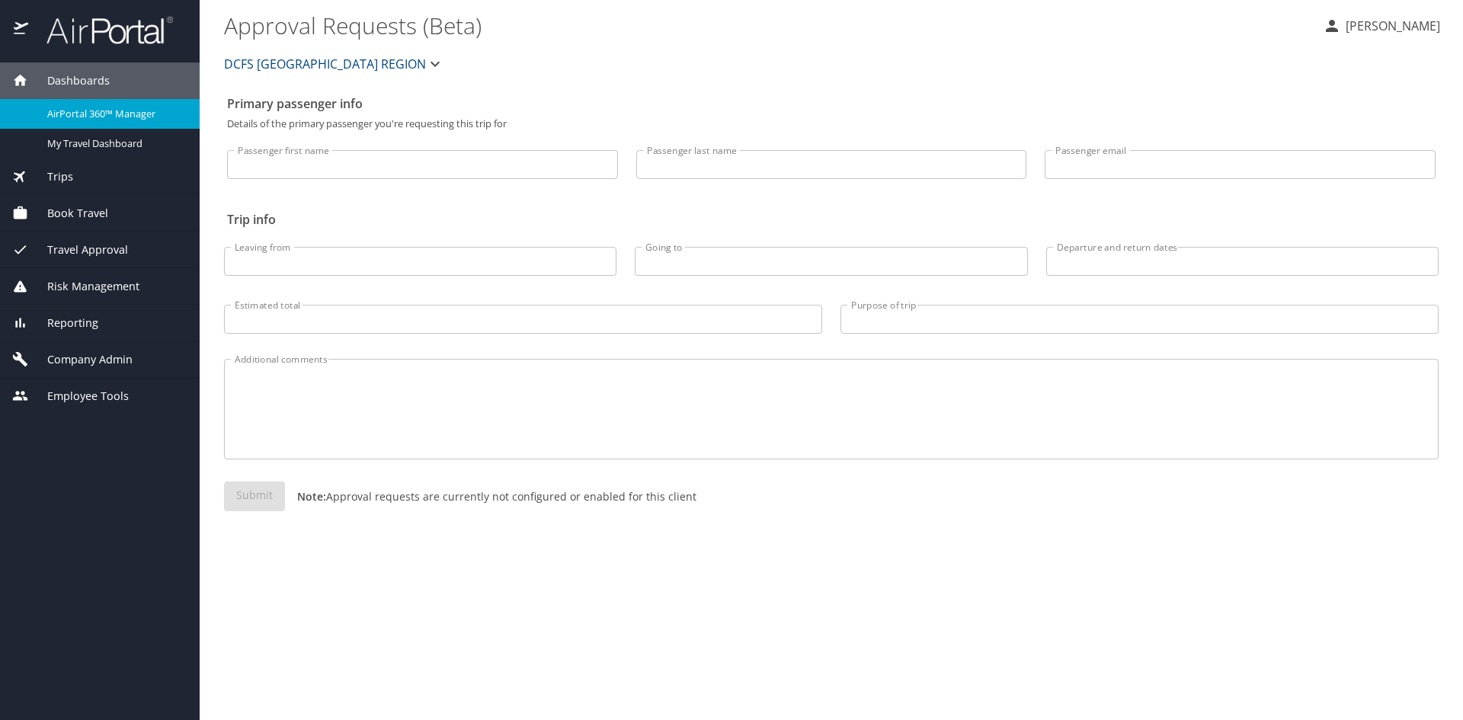  What do you see at coordinates (79, 396) in the screenshot?
I see `span: Employee Tools` at bounding box center [79, 396].